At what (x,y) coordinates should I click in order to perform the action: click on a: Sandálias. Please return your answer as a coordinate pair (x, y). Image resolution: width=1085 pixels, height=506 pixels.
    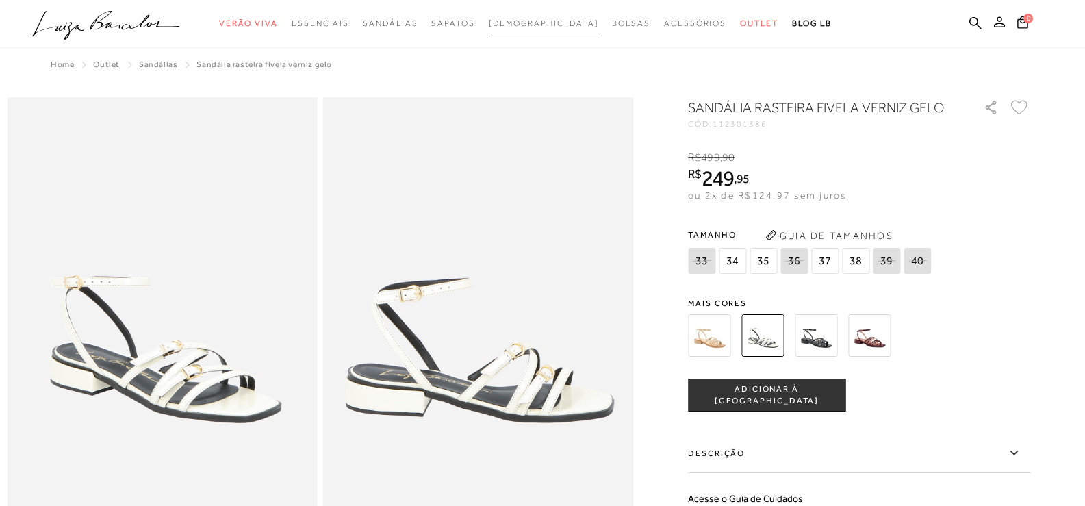
    Looking at the image, I should click on (158, 64).